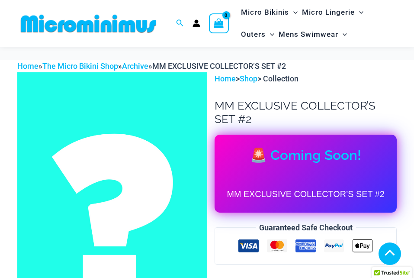  Describe the element at coordinates (257, 34) in the screenshot. I see `a: OutersMenu ToggleMenu Toggle` at that location.